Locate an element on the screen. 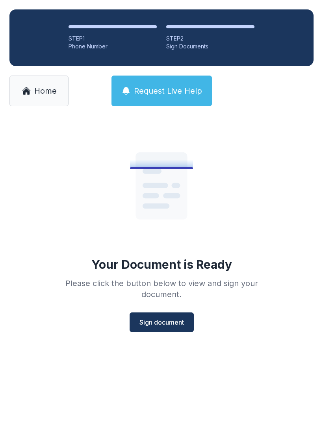 The width and height of the screenshot is (323, 447). div: STEP 1 is located at coordinates (113, 39).